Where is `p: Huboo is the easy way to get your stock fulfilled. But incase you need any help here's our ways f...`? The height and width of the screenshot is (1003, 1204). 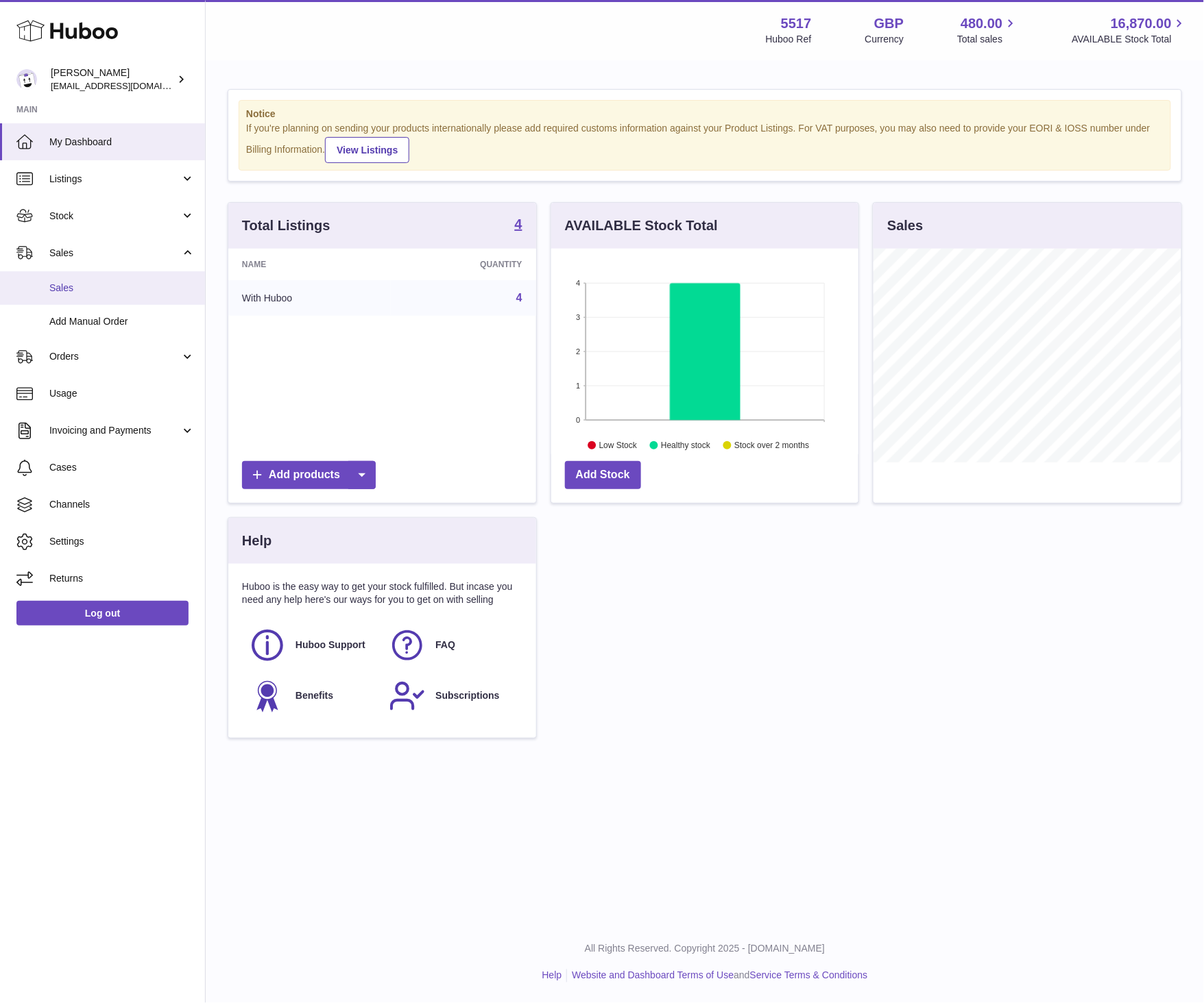 p: Huboo is the easy way to get your stock fulfilled. But incase you need any help here's our ways f... is located at coordinates (382, 593).